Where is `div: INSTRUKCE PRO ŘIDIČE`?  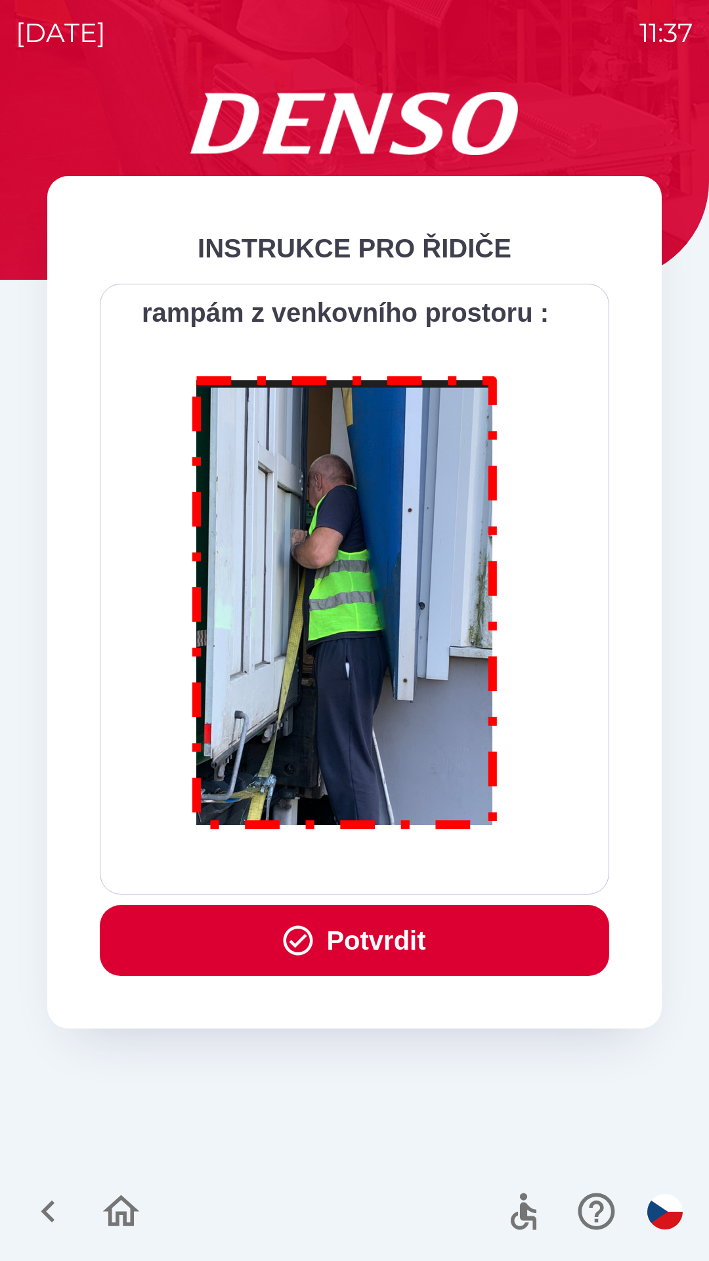 div: INSTRUKCE PRO ŘIDIČE is located at coordinates (355, 248).